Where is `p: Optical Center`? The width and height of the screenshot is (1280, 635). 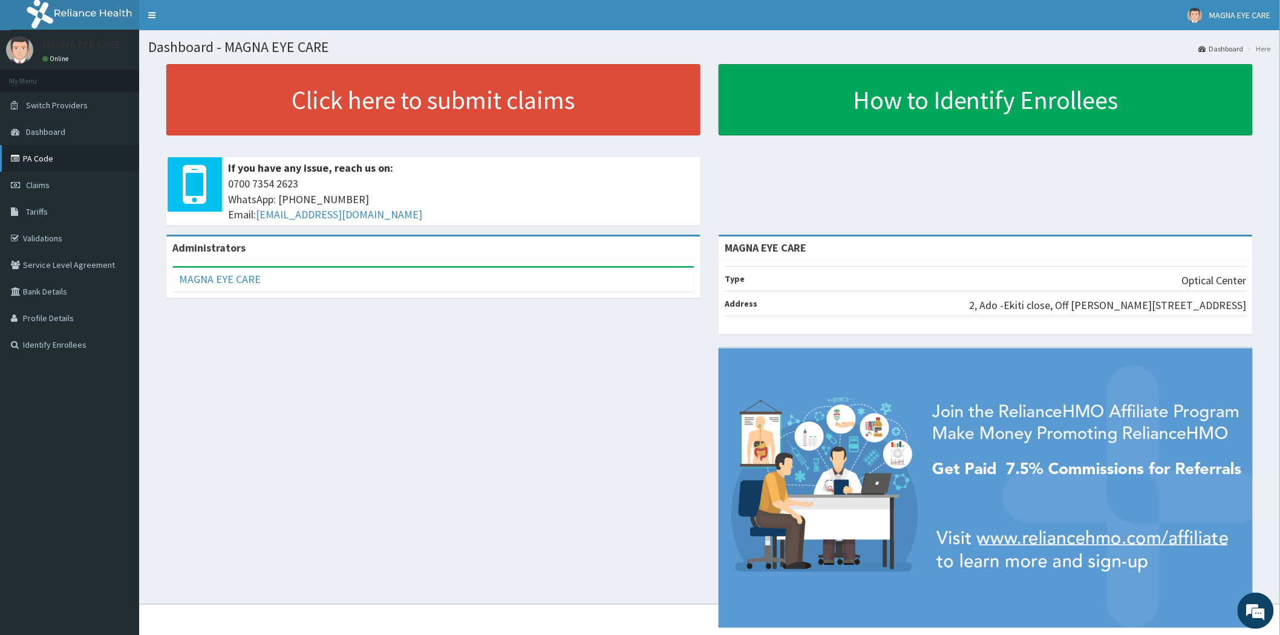 p: Optical Center is located at coordinates (1214, 281).